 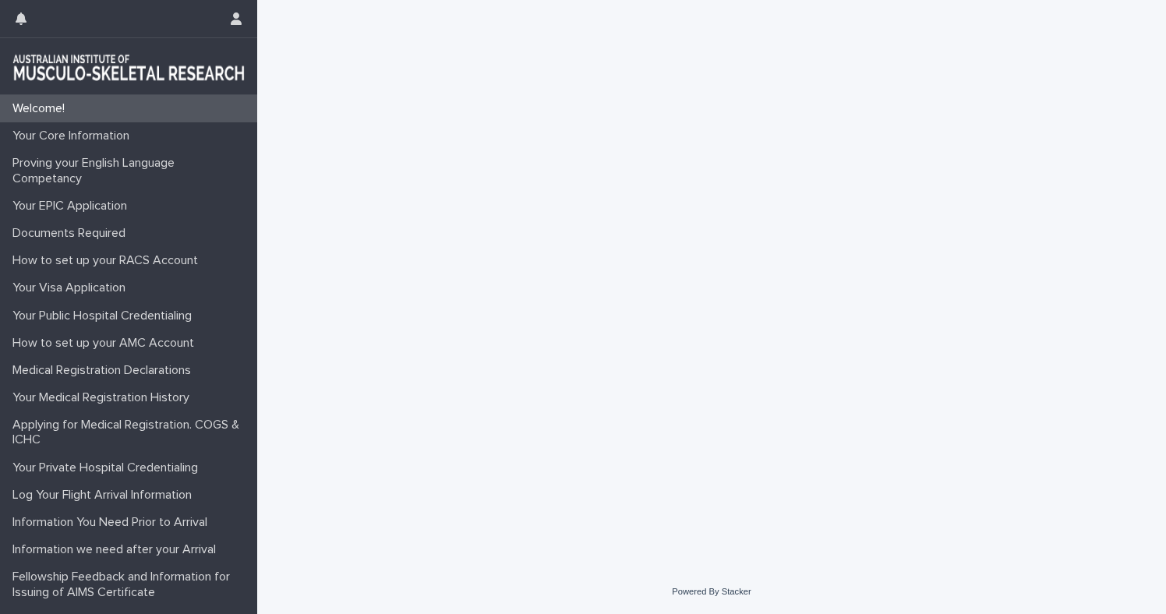 I want to click on img: 1xcjEmqDTcmQhduivVBy, so click(x=129, y=66).